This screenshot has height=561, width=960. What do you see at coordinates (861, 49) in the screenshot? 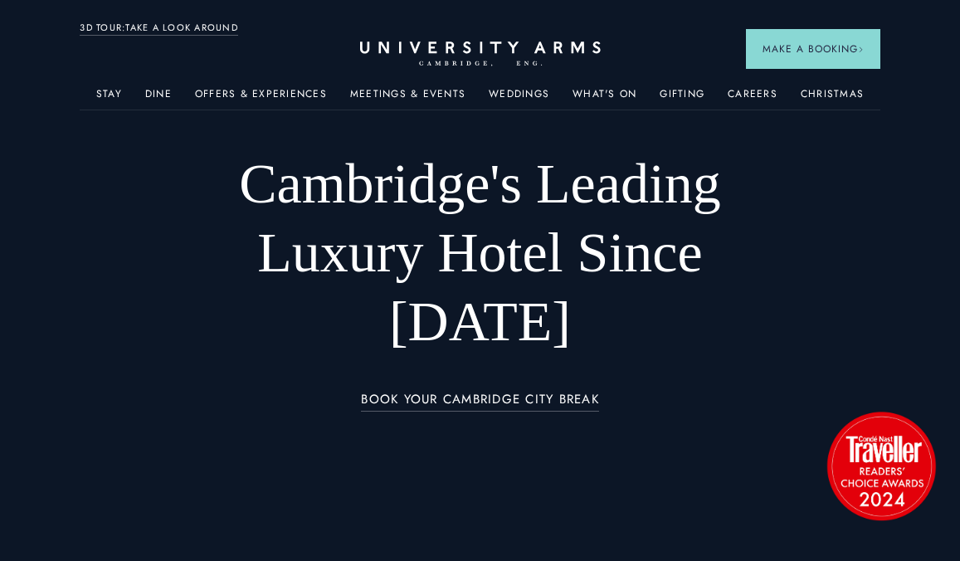
I see `img: Arrow icon` at bounding box center [861, 49].